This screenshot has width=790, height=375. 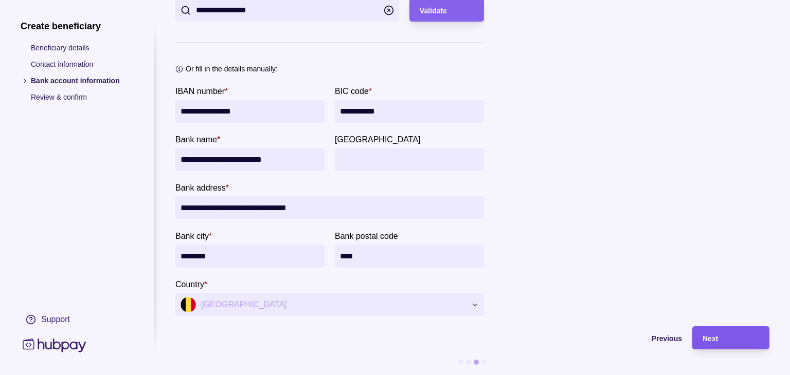 What do you see at coordinates (250, 111) in the screenshot?
I see `input: IBAN number` at bounding box center [250, 111].